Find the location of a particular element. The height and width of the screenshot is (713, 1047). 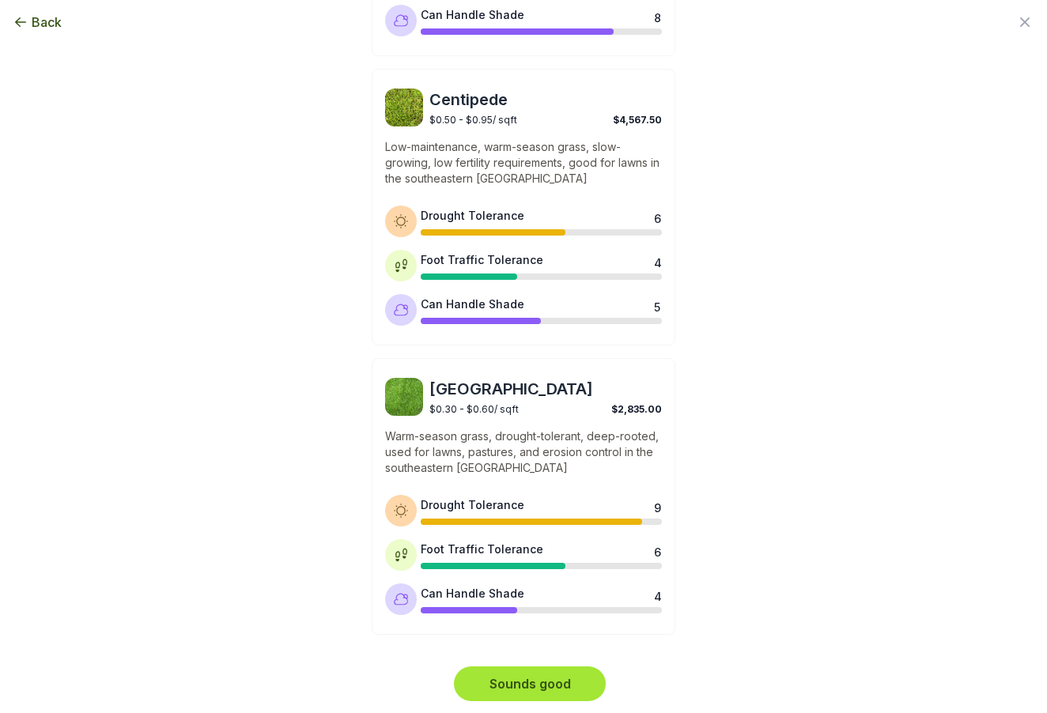

p: Warm-season grass, drought-tolerant, deep-rooted, used for lawns, pastures, and erosion control i... is located at coordinates (523, 452).